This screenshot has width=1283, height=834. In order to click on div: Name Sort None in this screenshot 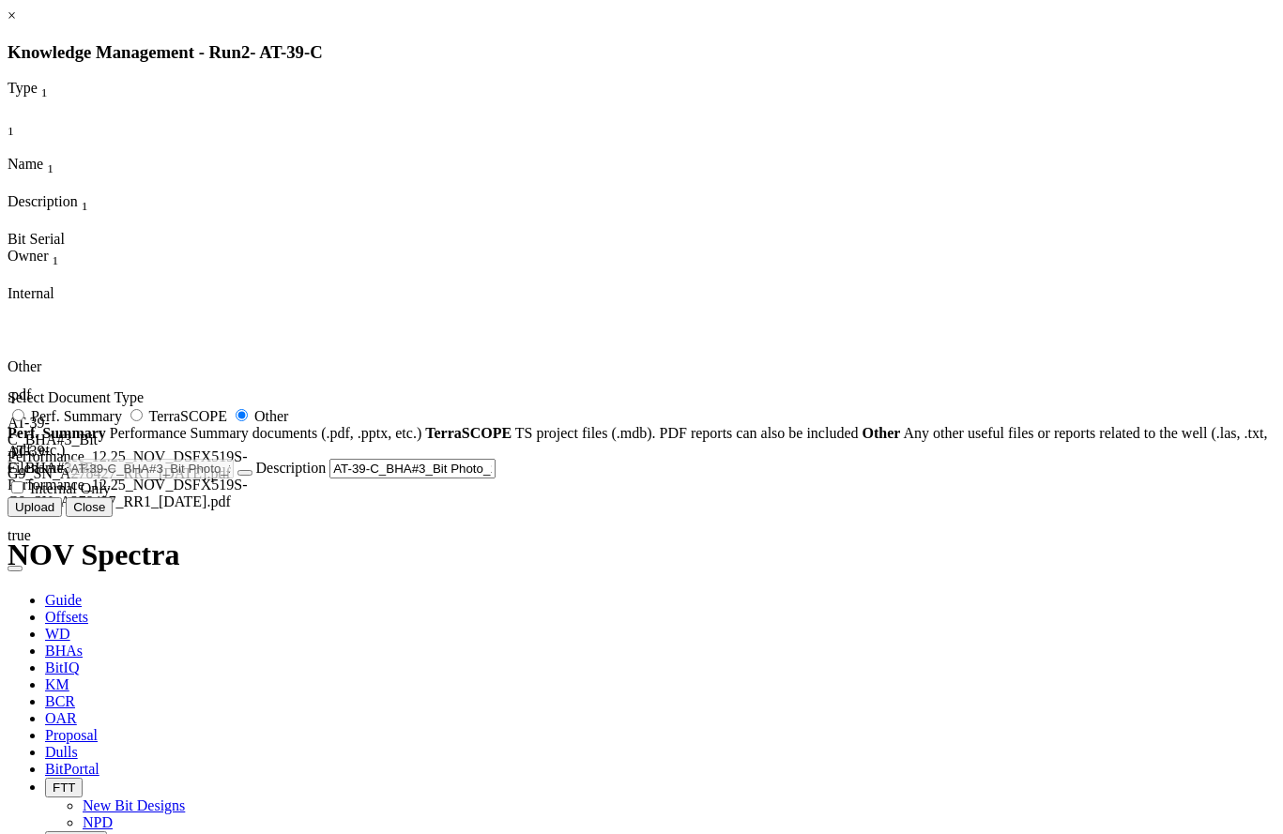, I will do `click(51, 166)`.